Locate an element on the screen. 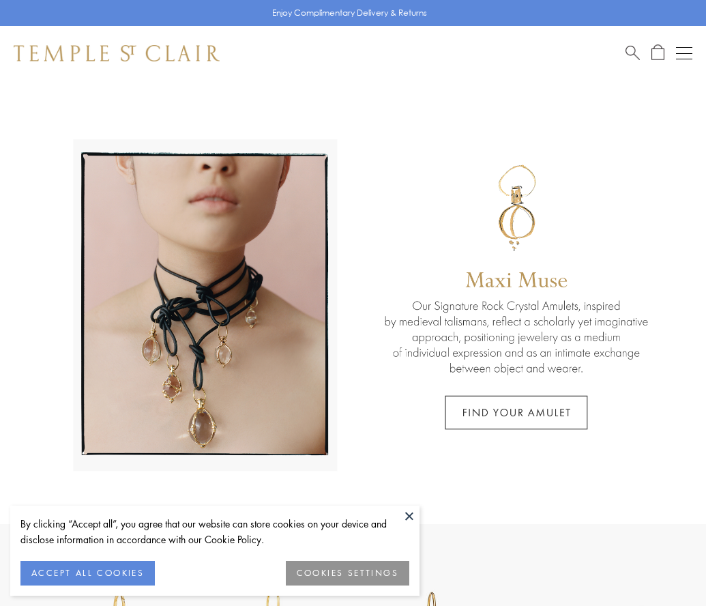  img: Temple St. Clair is located at coordinates (117, 53).